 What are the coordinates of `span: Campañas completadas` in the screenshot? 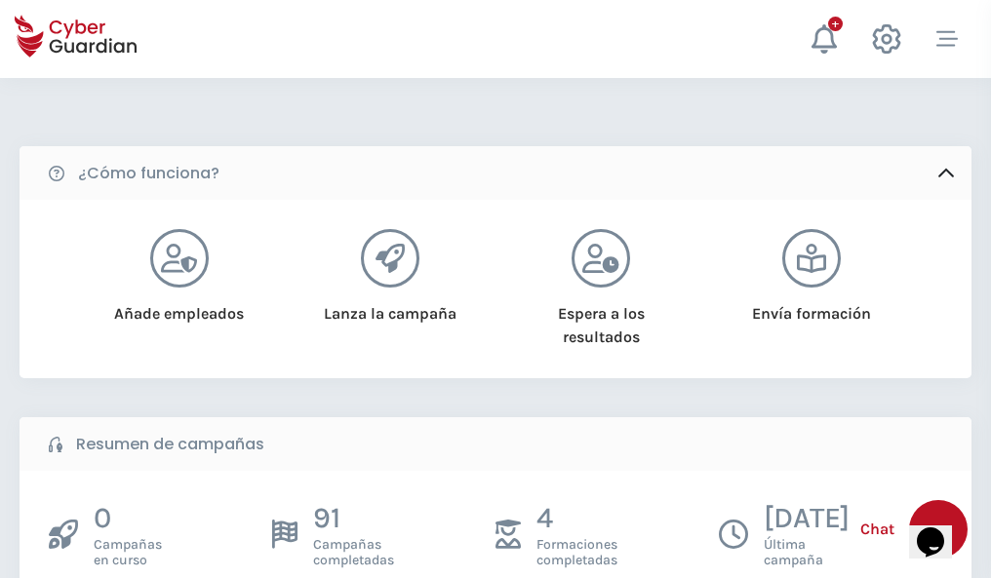 It's located at (353, 553).